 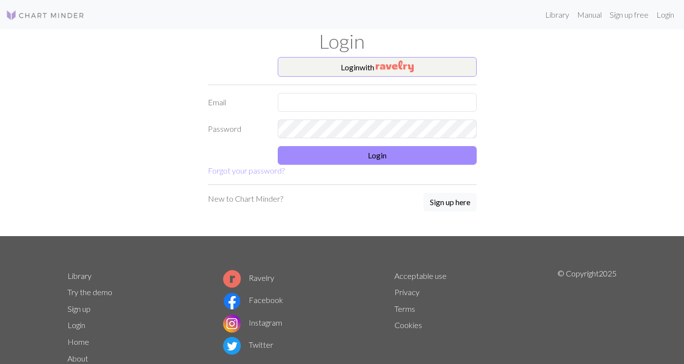 I want to click on p: New to Chart Minder?, so click(x=245, y=199).